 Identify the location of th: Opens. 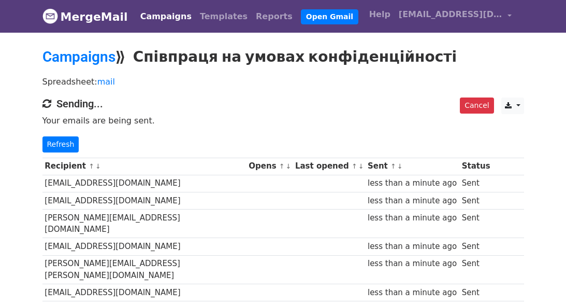
(270, 166).